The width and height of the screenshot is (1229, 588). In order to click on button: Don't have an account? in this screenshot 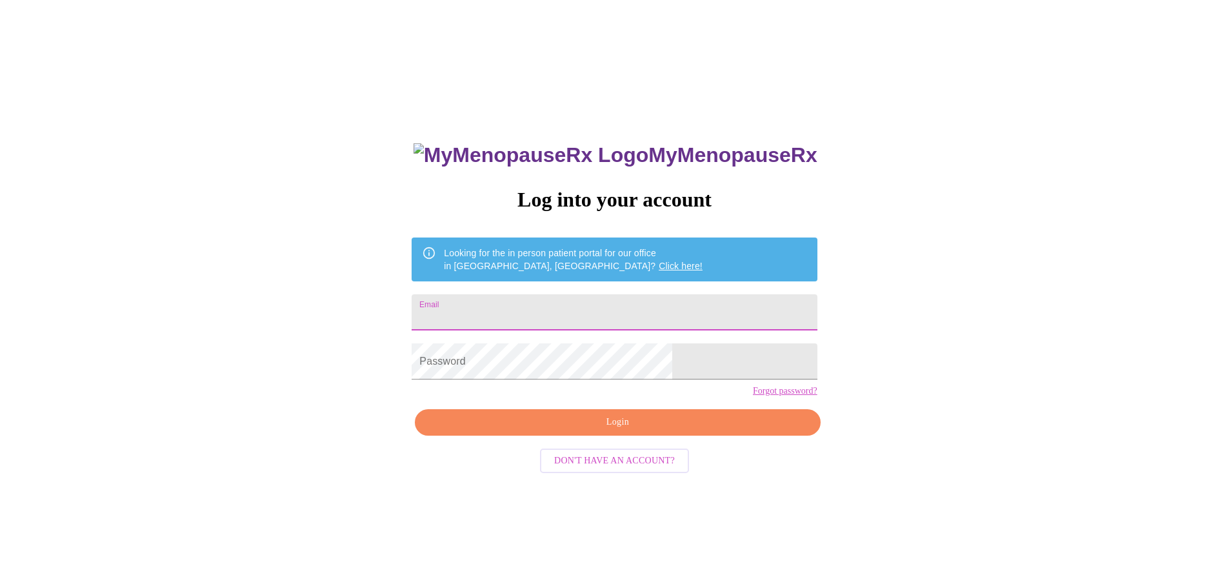, I will do `click(614, 461)`.